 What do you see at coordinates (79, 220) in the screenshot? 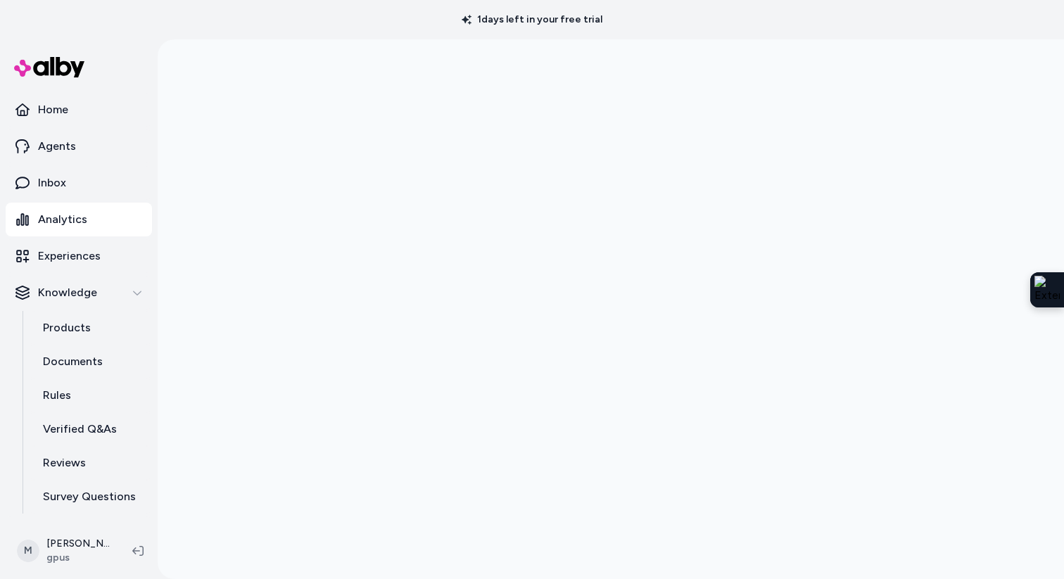
I see `a: Analytics` at bounding box center [79, 220].